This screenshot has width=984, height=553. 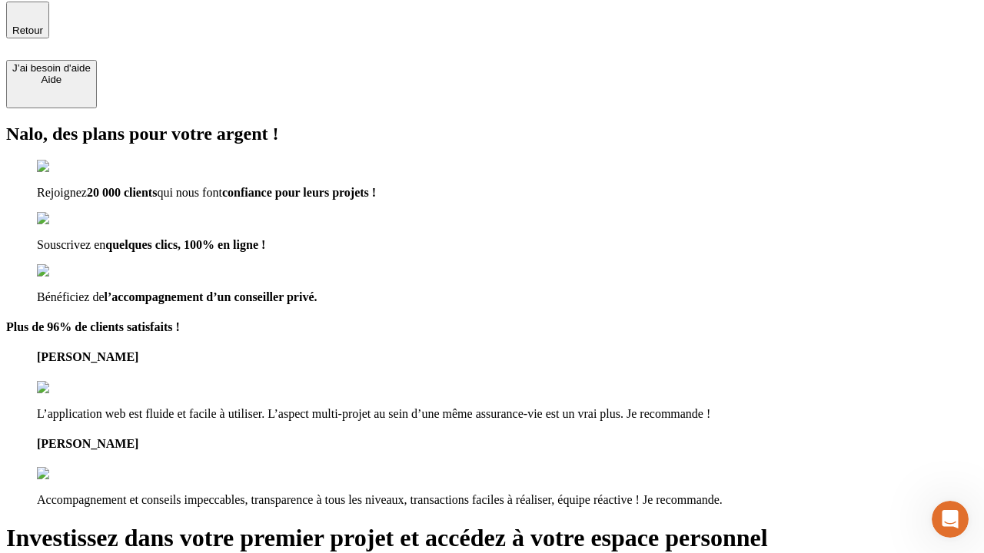 What do you see at coordinates (61, 192) in the screenshot?
I see `span: Rejoignez` at bounding box center [61, 192].